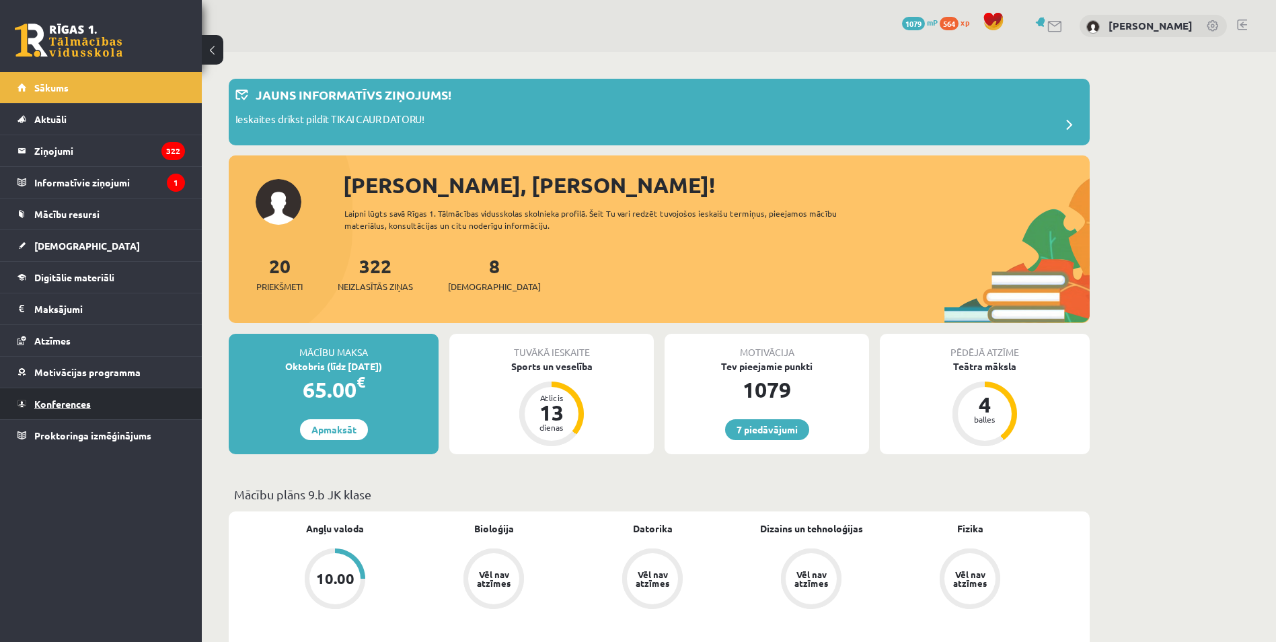  Describe the element at coordinates (335, 579) in the screenshot. I see `div: 10.00` at that location.